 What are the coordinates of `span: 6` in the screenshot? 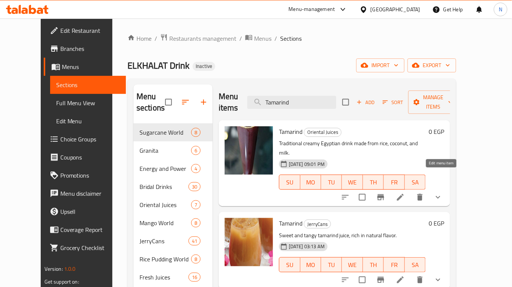 It's located at (196, 150).